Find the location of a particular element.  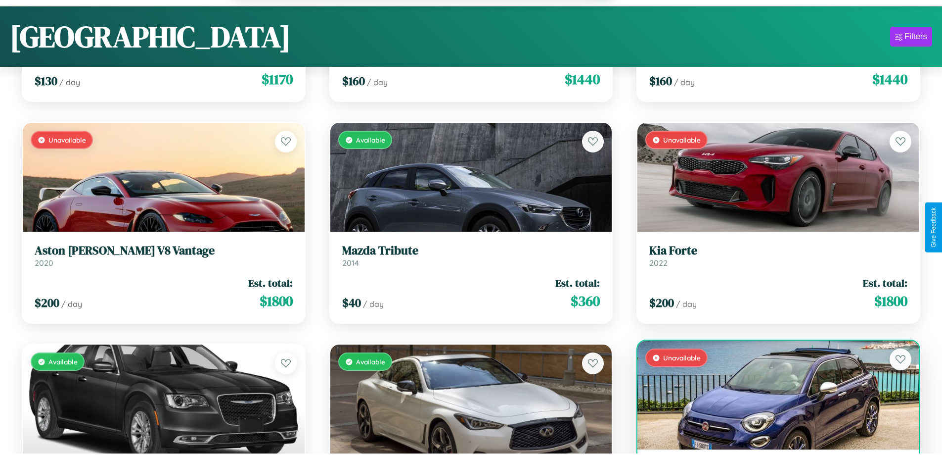

span: 2020 is located at coordinates (44, 263).